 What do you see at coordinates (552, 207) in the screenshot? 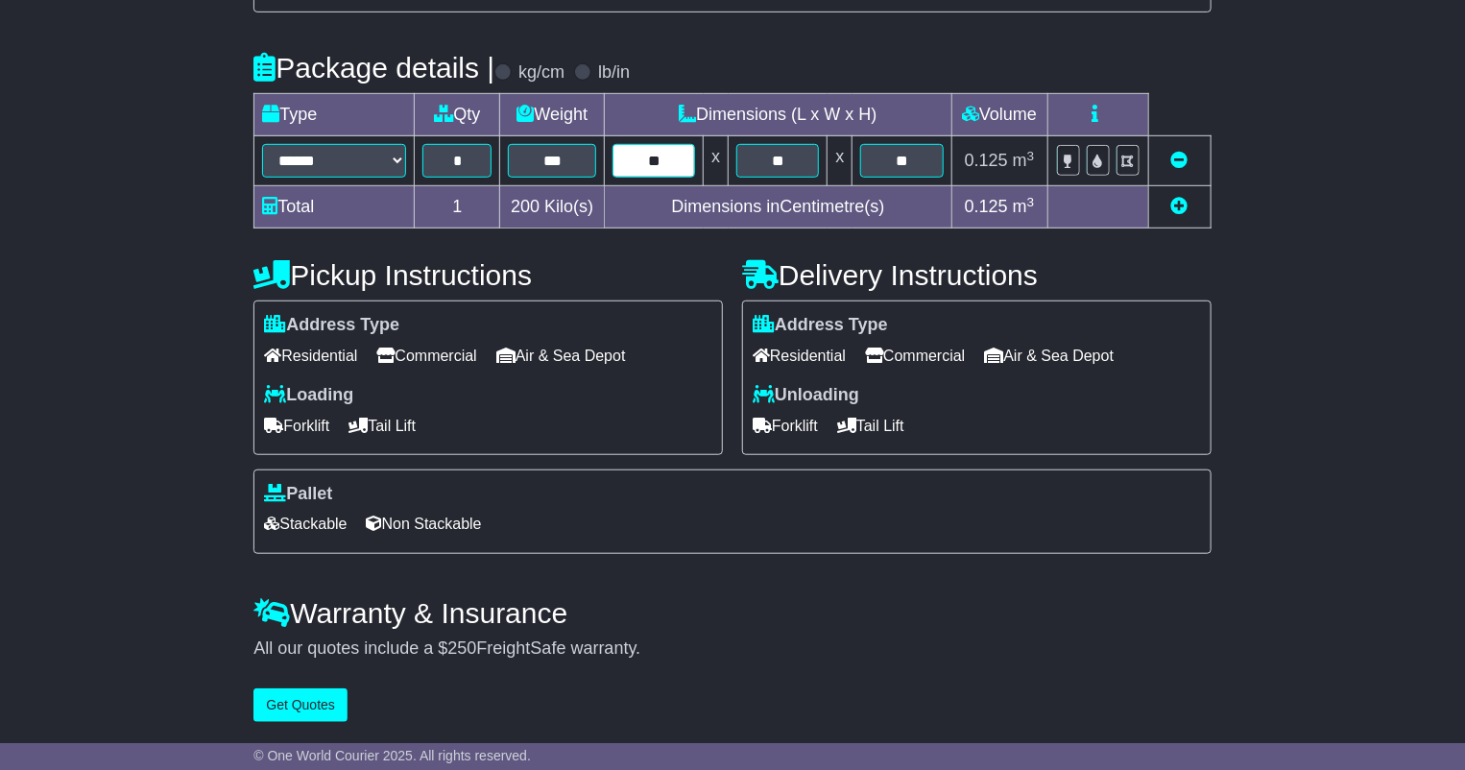
I see `td: Kilo(s)` at bounding box center [552, 207].